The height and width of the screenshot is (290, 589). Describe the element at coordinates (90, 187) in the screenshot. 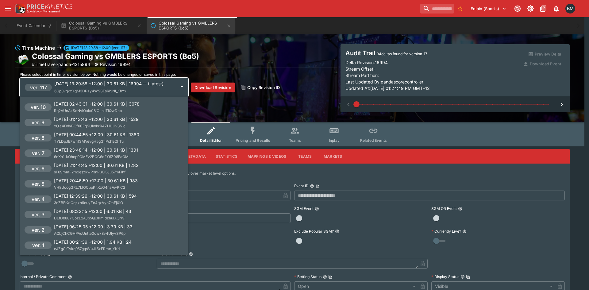

I see `span: VH8UcogGRL7lJQCbpK.tKxQ4naAwPIC2` at that location.